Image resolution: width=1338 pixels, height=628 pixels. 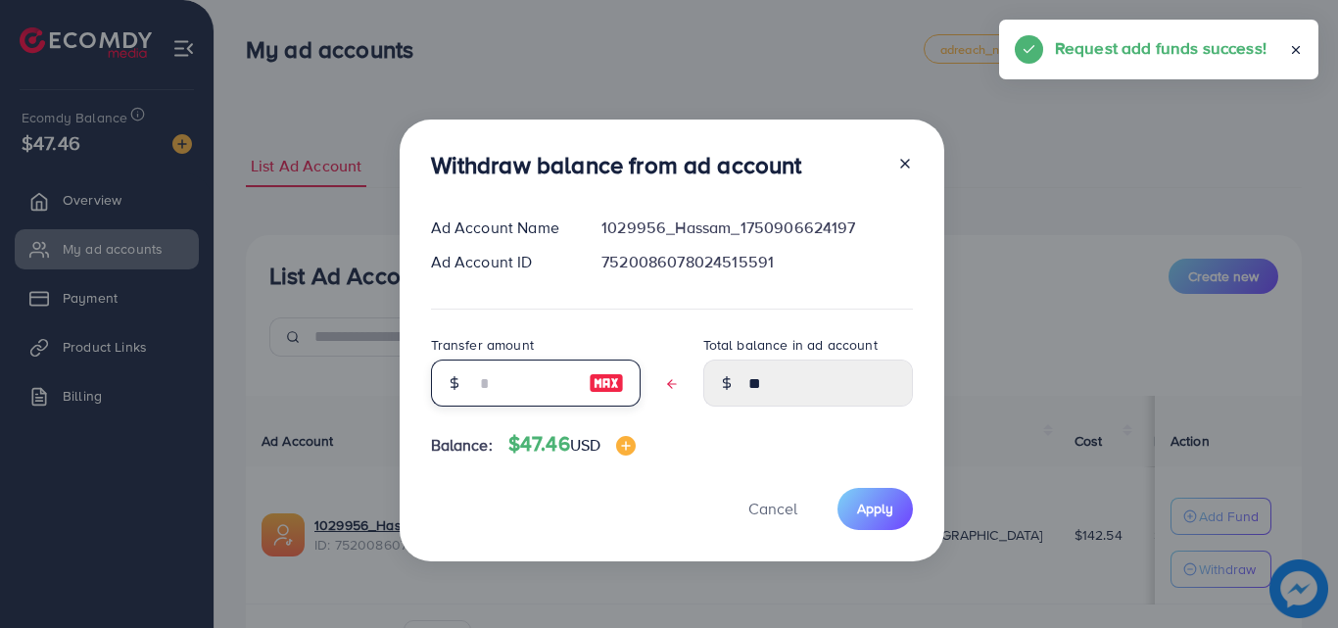 I want to click on h4: $47.46, so click(x=572, y=444).